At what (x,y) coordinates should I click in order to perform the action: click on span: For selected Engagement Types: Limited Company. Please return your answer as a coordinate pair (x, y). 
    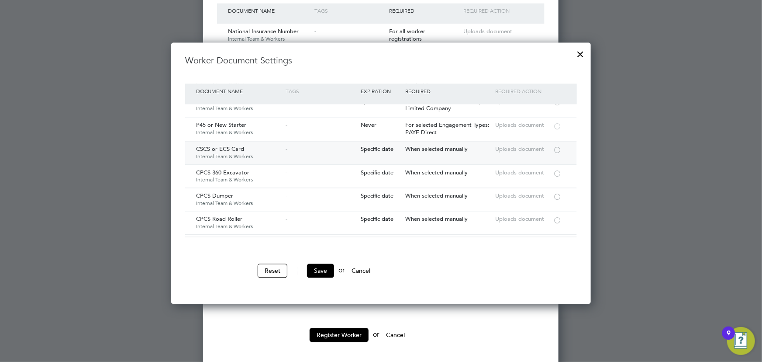
    Looking at the image, I should click on (448, 104).